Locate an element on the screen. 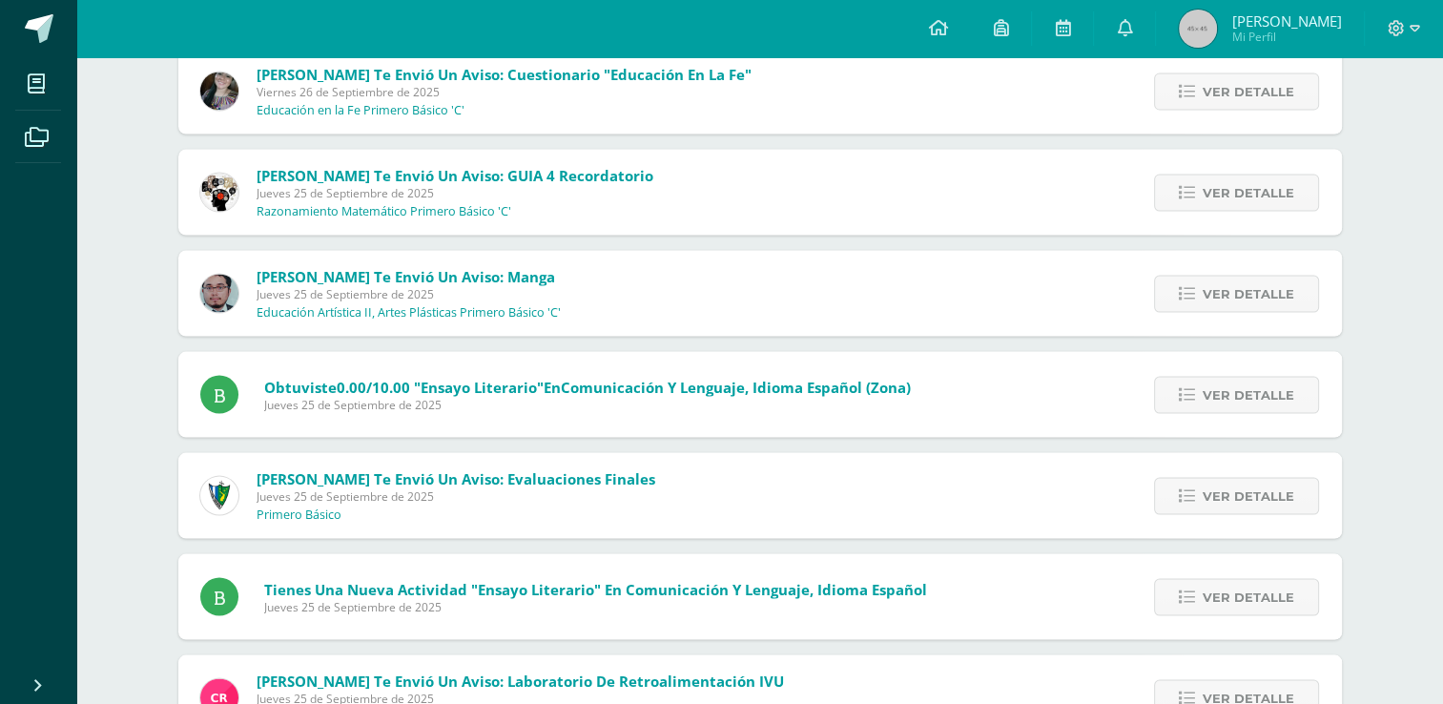  span: 0.00/10.00 is located at coordinates (373, 386).